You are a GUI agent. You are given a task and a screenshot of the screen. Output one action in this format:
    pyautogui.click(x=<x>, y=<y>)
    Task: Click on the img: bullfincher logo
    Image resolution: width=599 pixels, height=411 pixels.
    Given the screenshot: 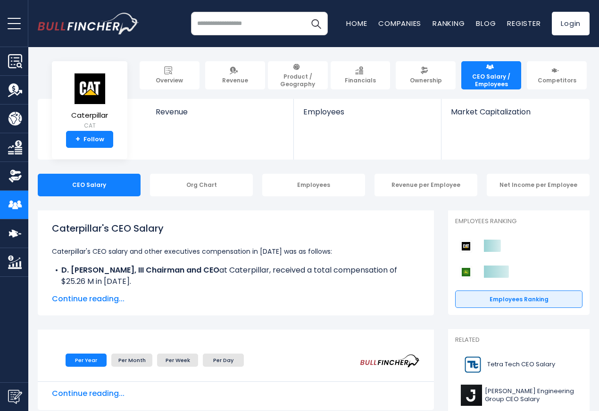 What is the action you would take?
    pyautogui.click(x=88, y=24)
    